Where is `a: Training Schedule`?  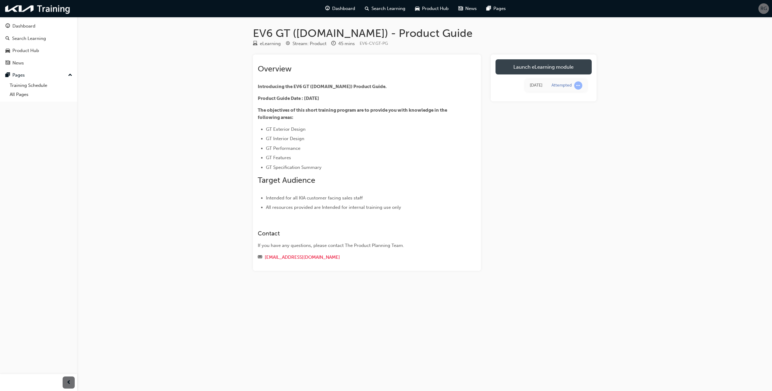
a: Training Schedule is located at coordinates (41, 85).